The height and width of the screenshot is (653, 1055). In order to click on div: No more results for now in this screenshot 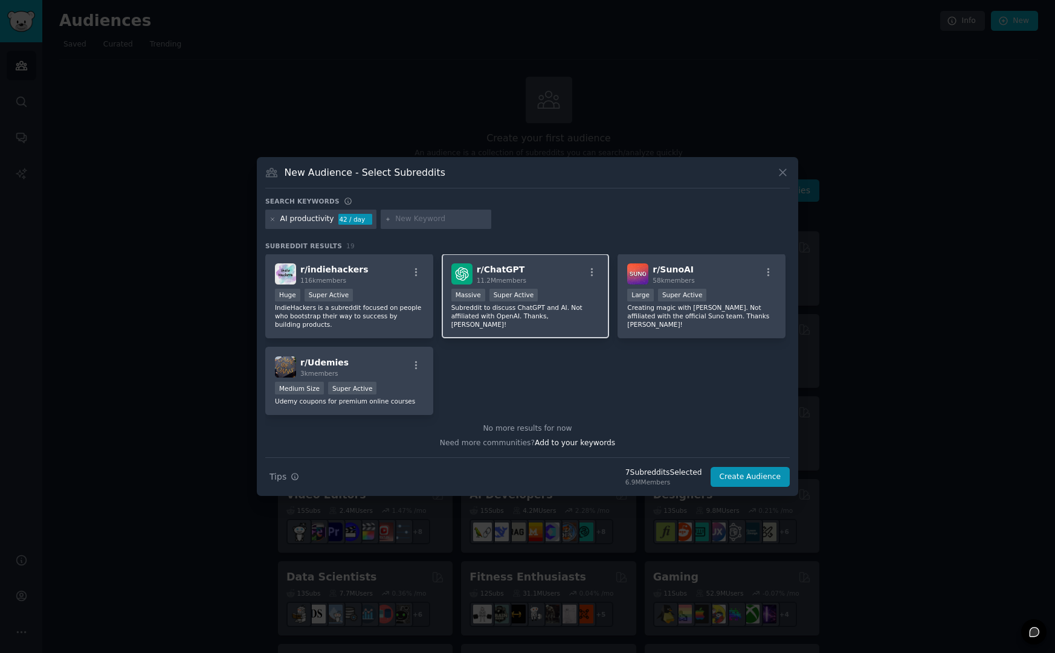, I will do `click(527, 429)`.